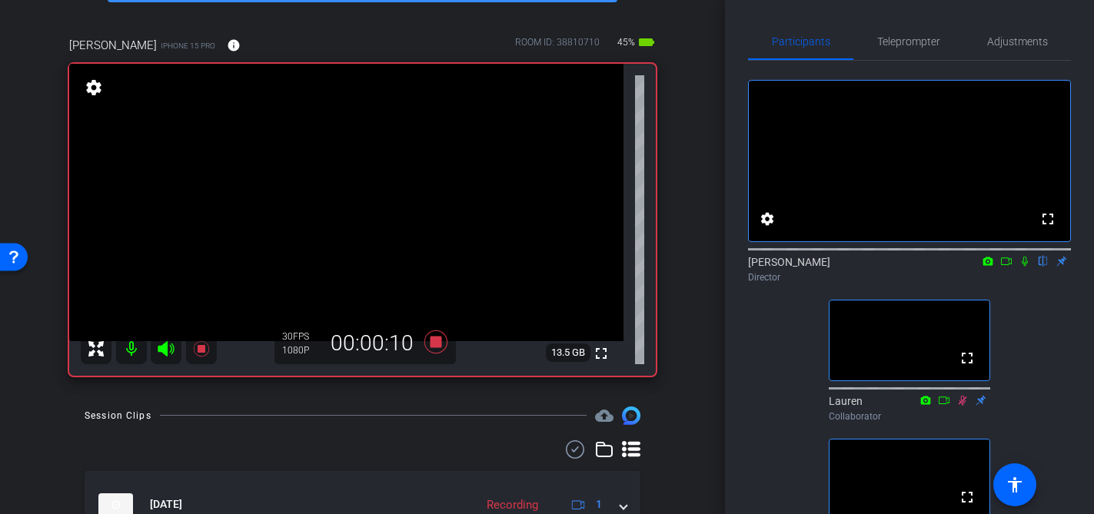 Image resolution: width=1094 pixels, height=514 pixels. What do you see at coordinates (568, 353) in the screenshot?
I see `span: 13.5 GB` at bounding box center [568, 353].